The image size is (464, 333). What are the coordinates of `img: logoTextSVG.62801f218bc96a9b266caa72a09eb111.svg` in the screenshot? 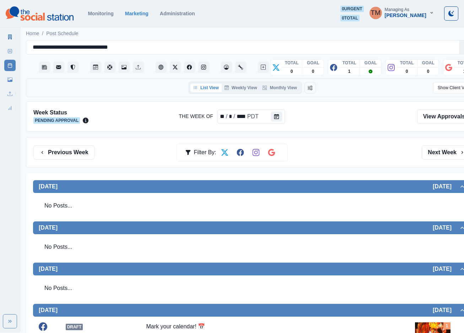 It's located at (39, 14).